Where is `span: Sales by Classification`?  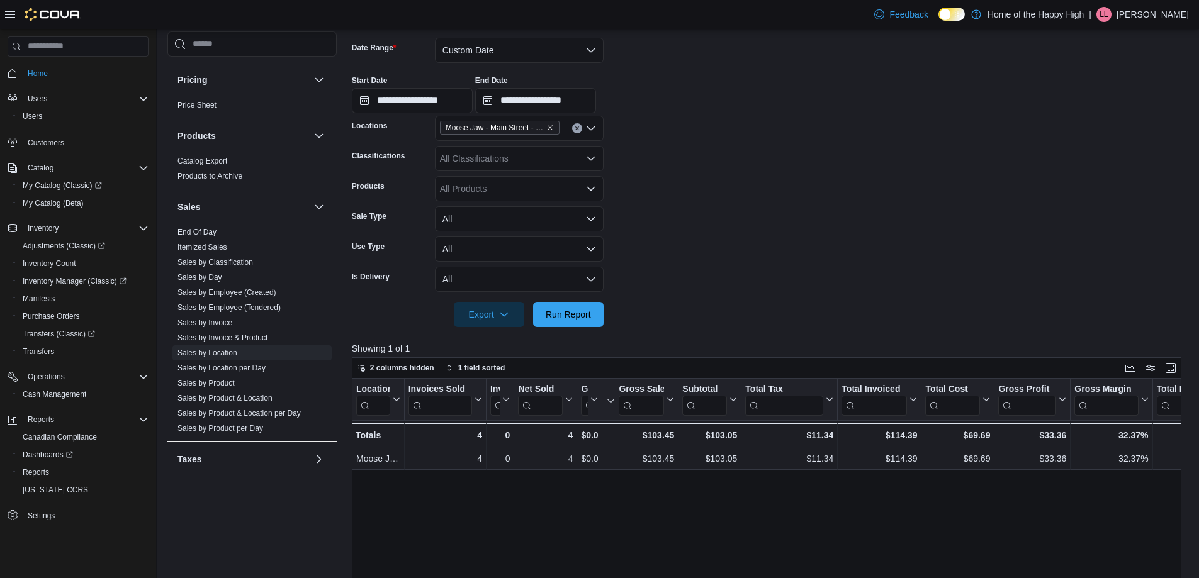
span: Sales by Classification is located at coordinates (215, 262).